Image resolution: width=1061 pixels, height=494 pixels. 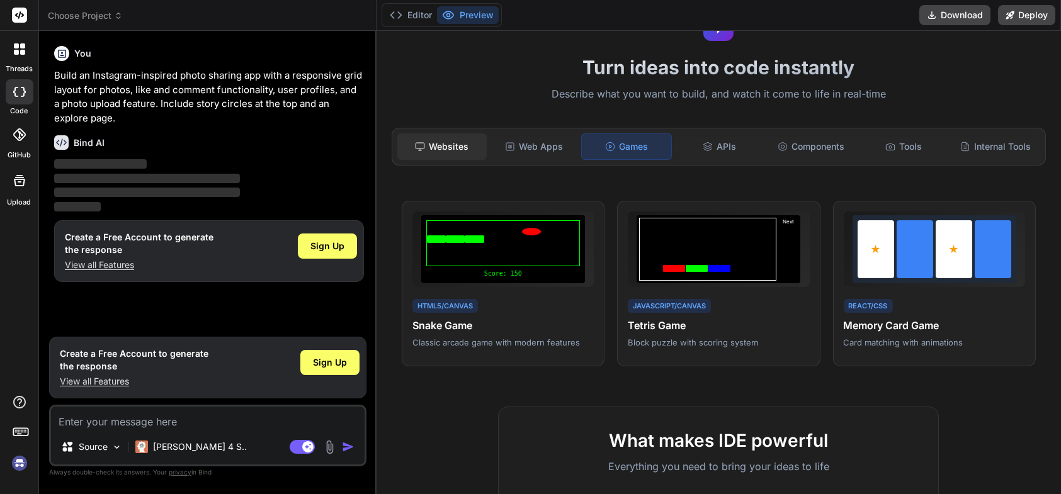 I want to click on img: attachment, so click(x=329, y=447).